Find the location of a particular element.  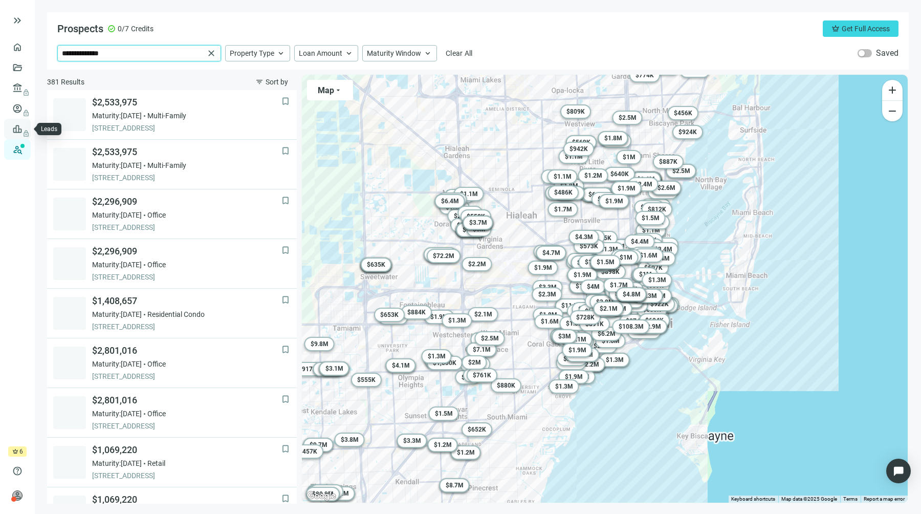

span: Sort by is located at coordinates (277, 82).